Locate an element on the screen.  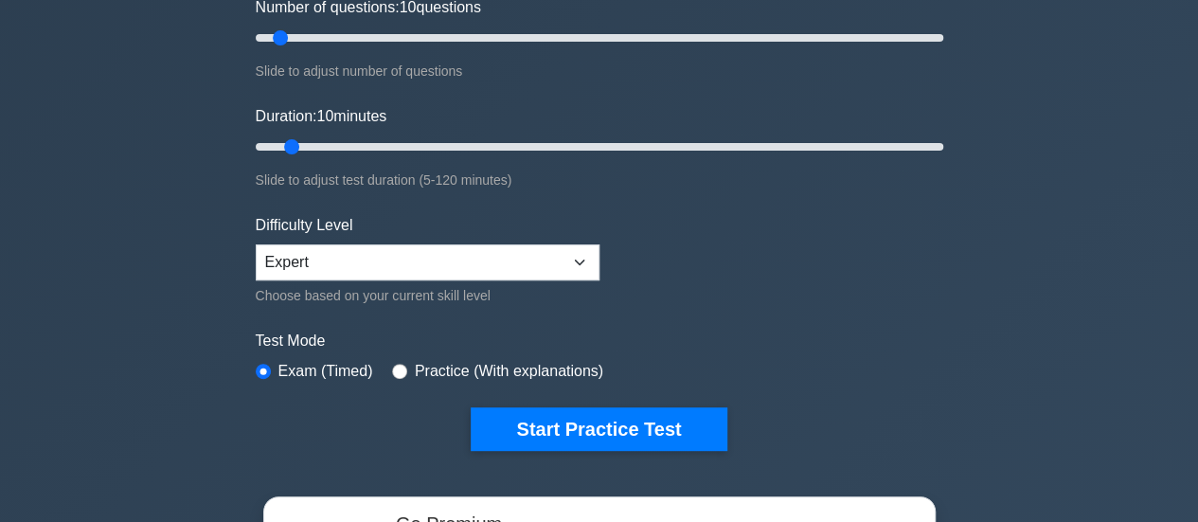
label: Difficulty Level is located at coordinates (304, 225).